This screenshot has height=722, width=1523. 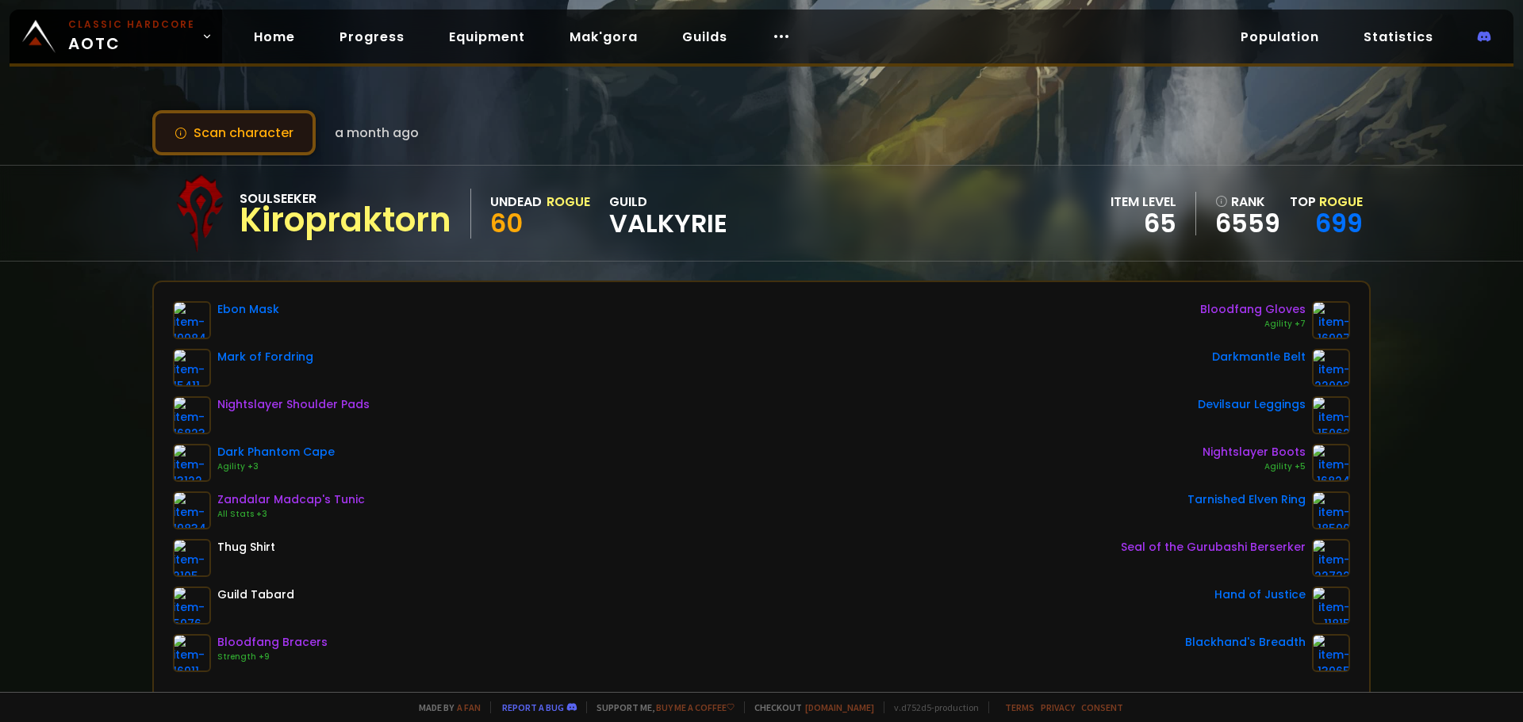 I want to click on span: Rogue, so click(x=1340, y=201).